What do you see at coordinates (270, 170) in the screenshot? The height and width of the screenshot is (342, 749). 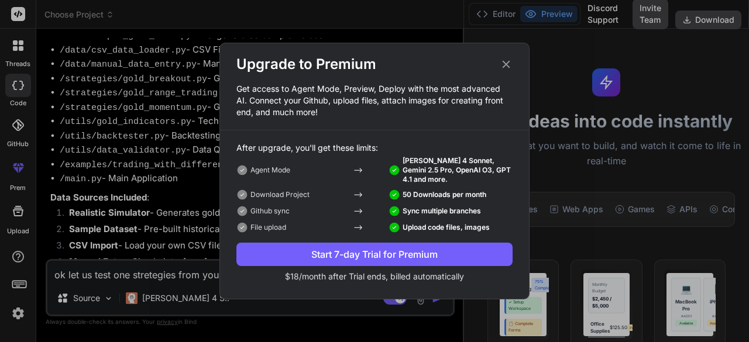 I see `p: Agent Mode` at bounding box center [270, 170].